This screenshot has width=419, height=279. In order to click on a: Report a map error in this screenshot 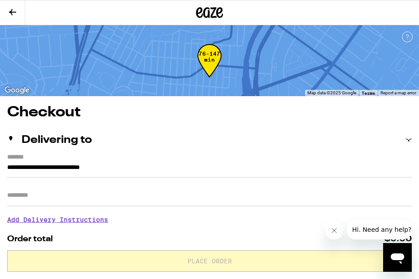, I will do `click(398, 92)`.